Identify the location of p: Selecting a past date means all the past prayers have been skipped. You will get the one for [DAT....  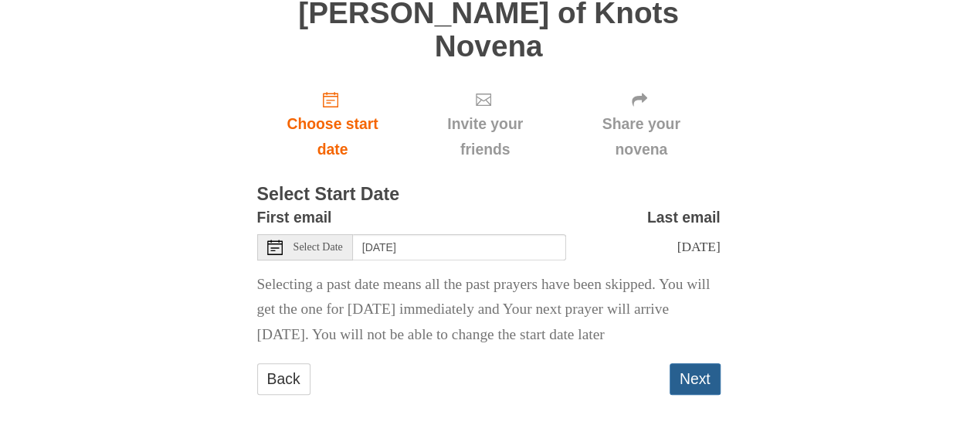
(489, 310).